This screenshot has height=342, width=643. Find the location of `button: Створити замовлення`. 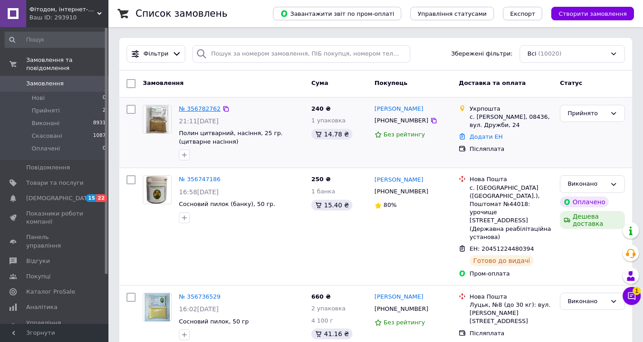

button: Створити замовлення is located at coordinates (592, 14).